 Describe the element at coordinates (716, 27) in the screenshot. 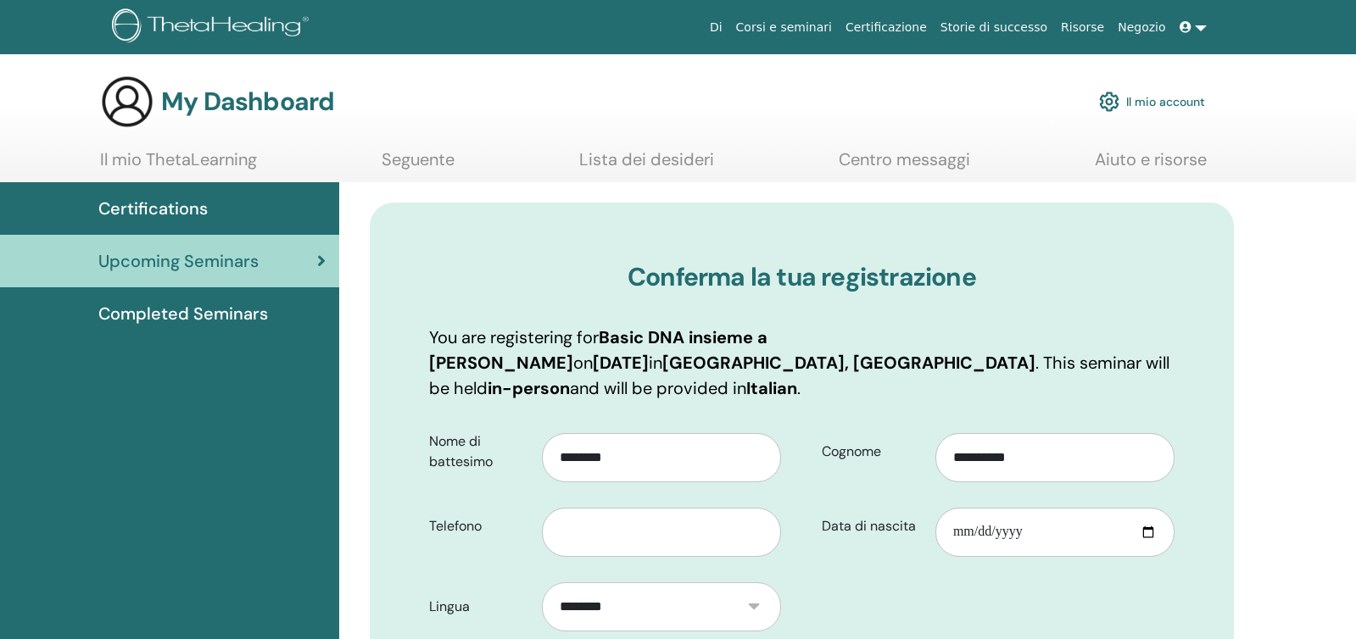

I see `a: Di` at that location.